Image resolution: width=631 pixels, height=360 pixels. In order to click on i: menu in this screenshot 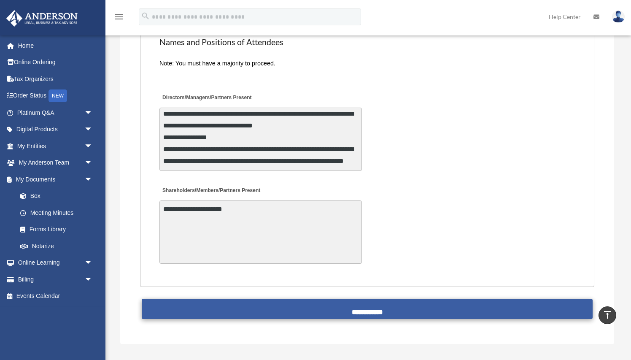, I will do `click(119, 17)`.